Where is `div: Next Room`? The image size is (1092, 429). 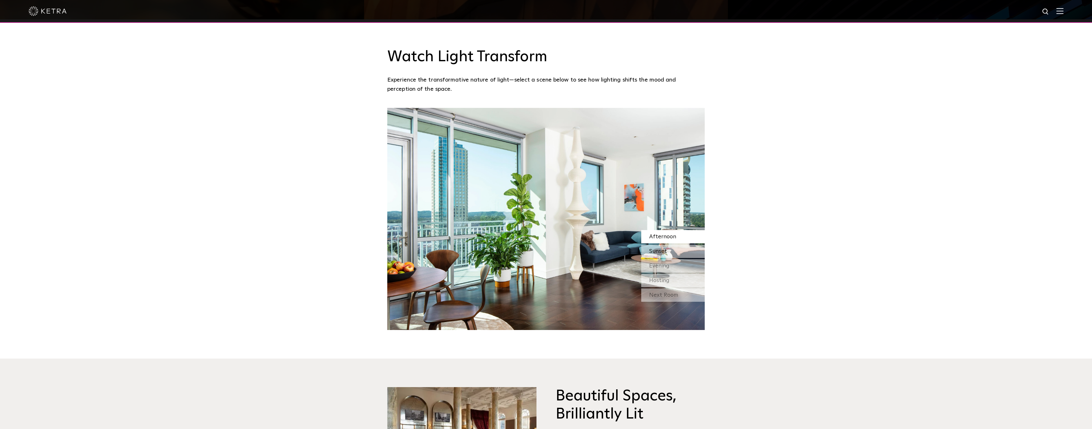 div: Next Room is located at coordinates (673, 295).